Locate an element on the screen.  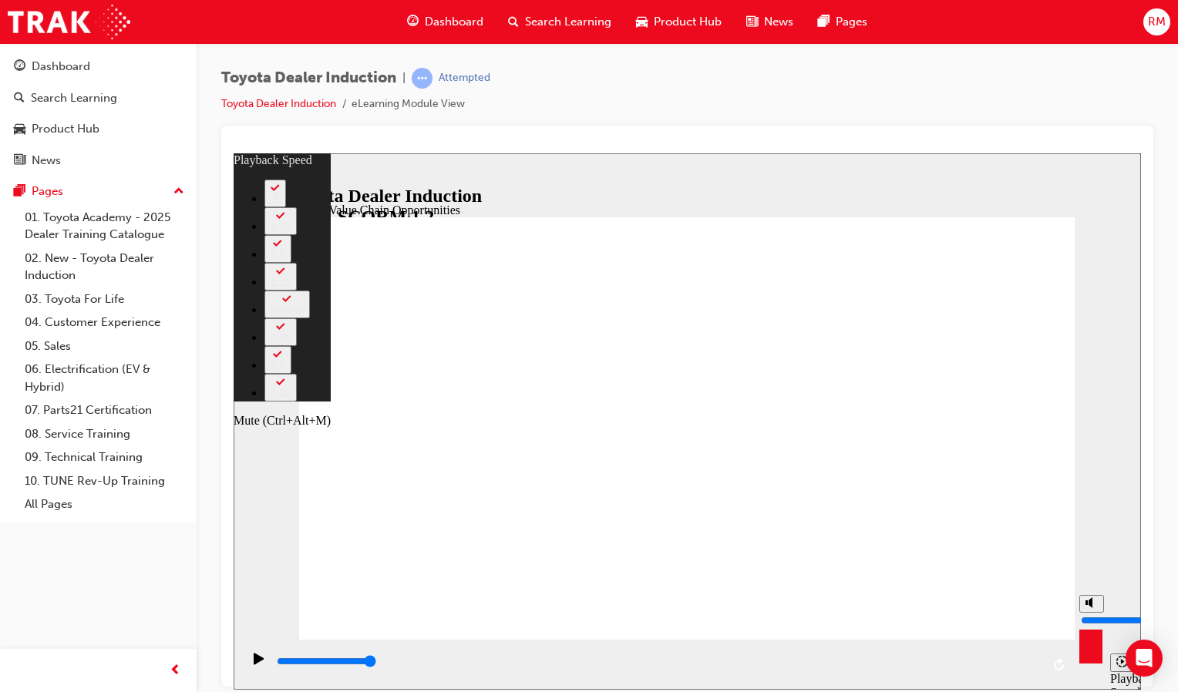
span: Pages is located at coordinates (851, 22).